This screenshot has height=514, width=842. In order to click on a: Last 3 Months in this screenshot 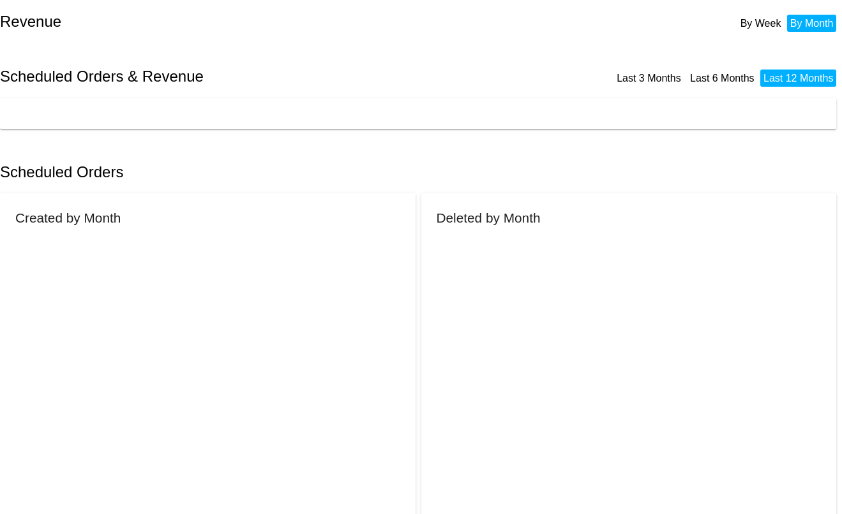, I will do `click(648, 78)`.